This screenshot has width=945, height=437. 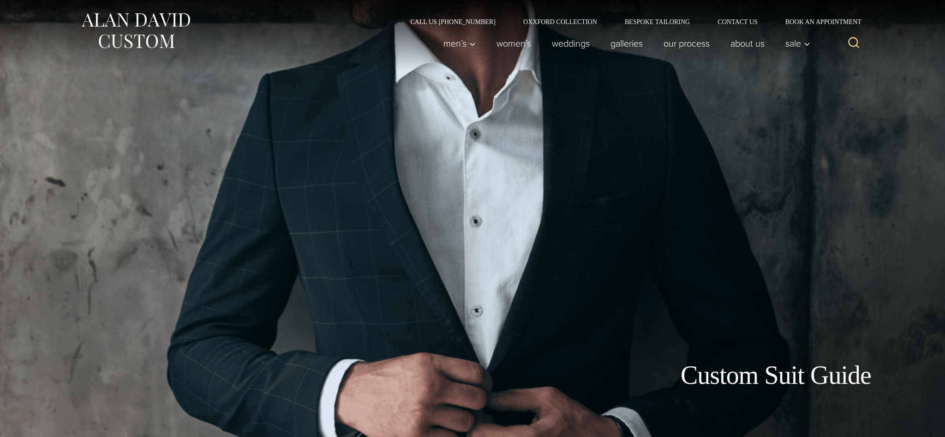 I want to click on h1: Custom Suit Guide, so click(x=768, y=375).